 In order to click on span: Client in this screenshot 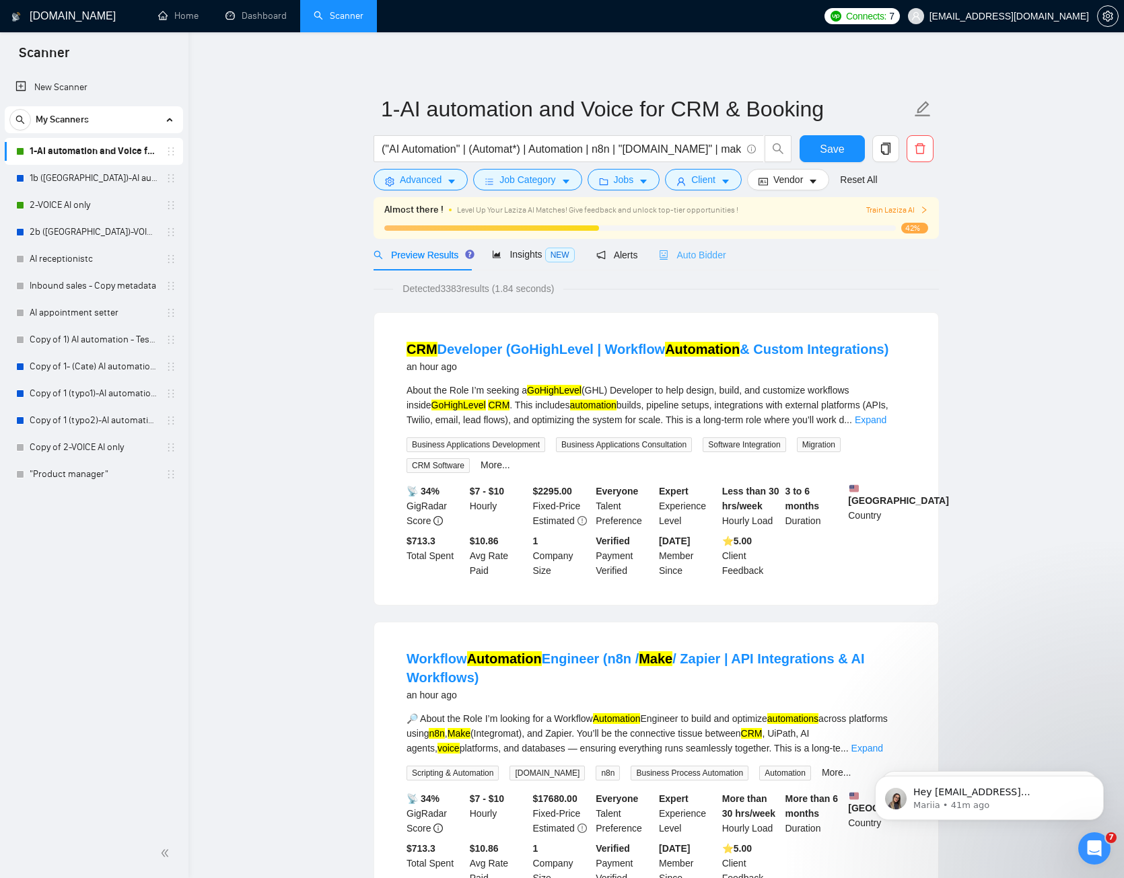, I will do `click(703, 180)`.